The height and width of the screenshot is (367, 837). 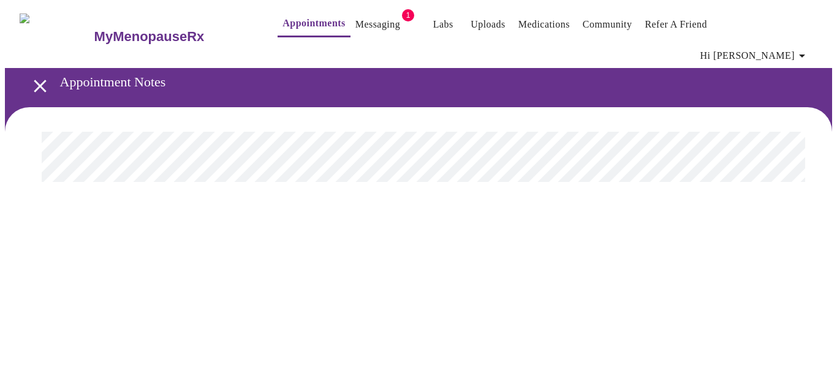 What do you see at coordinates (56, 36) in the screenshot?
I see `img: MyMenopauseRx Logo` at bounding box center [56, 36].